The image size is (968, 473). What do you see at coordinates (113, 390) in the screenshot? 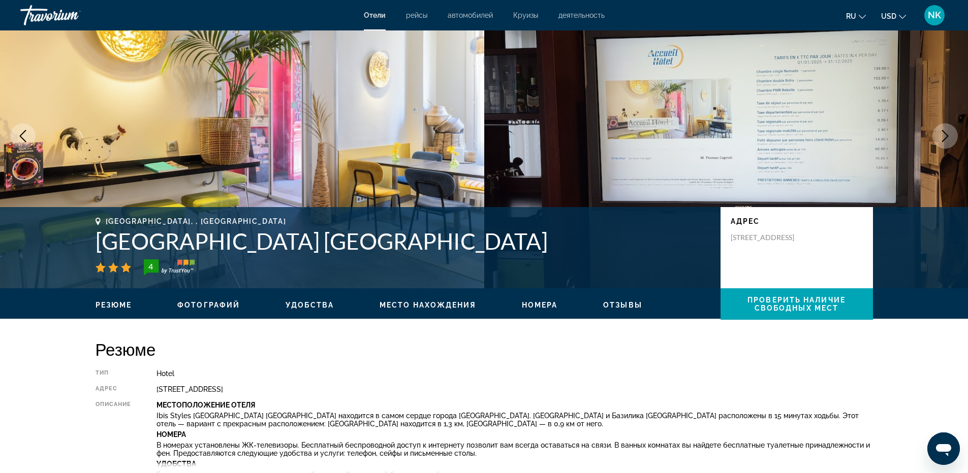
I see `div: адрес` at bounding box center [113, 390].